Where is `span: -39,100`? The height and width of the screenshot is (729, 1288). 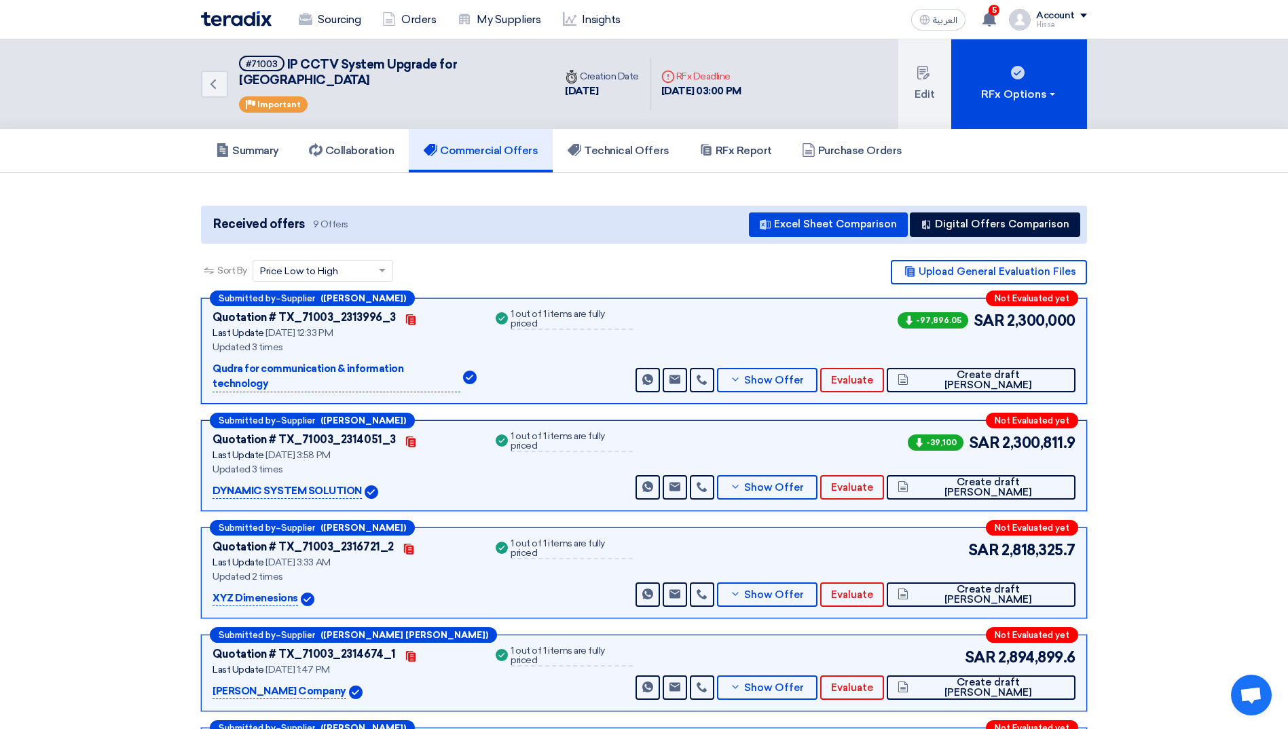 span: -39,100 is located at coordinates (936, 443).